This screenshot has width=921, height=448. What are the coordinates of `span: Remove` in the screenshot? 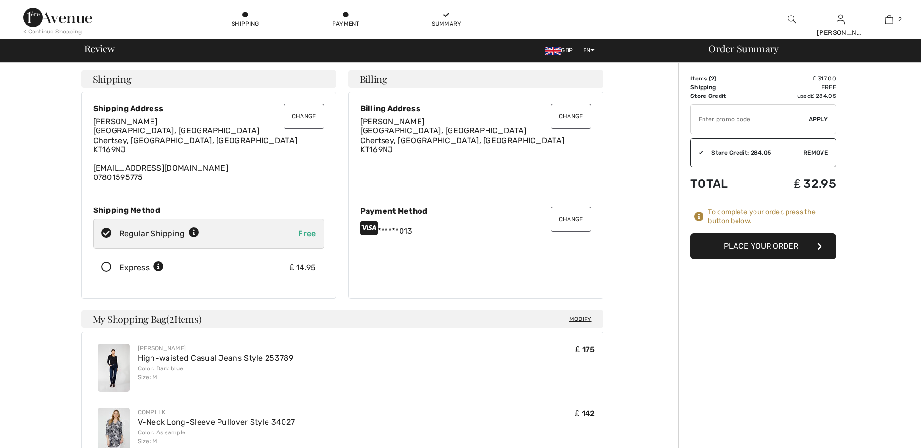 It's located at (815, 153).